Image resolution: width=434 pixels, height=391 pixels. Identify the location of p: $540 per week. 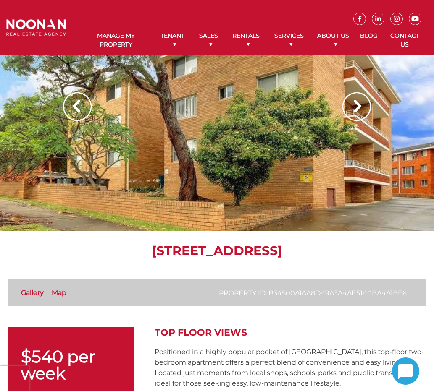
(71, 365).